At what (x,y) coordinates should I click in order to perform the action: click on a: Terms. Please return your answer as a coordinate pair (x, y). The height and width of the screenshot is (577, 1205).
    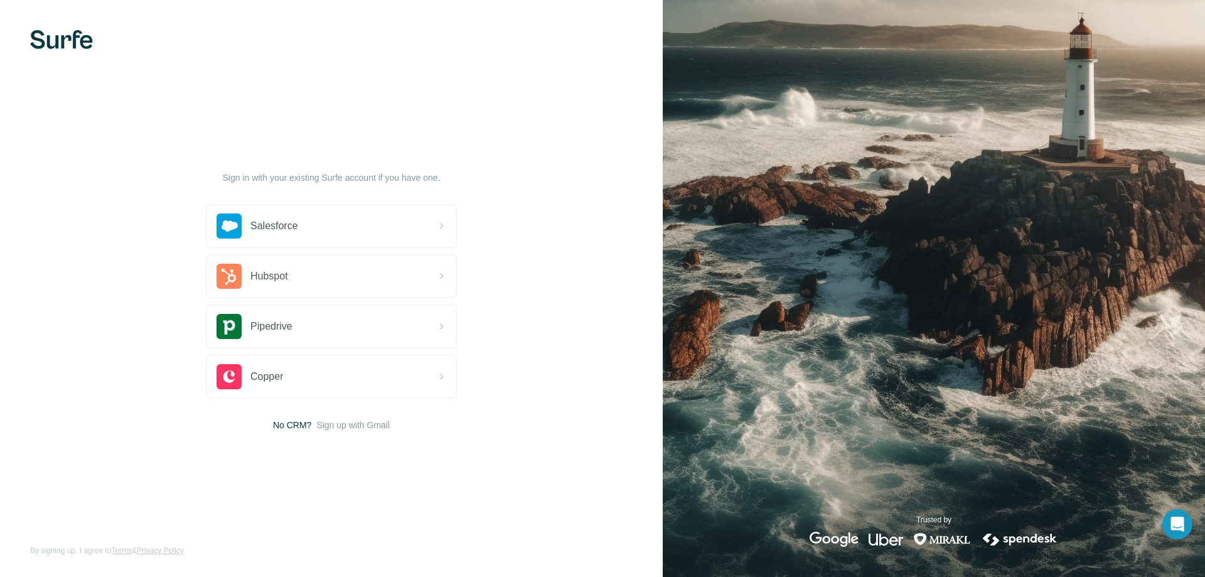
    Looking at the image, I should click on (121, 551).